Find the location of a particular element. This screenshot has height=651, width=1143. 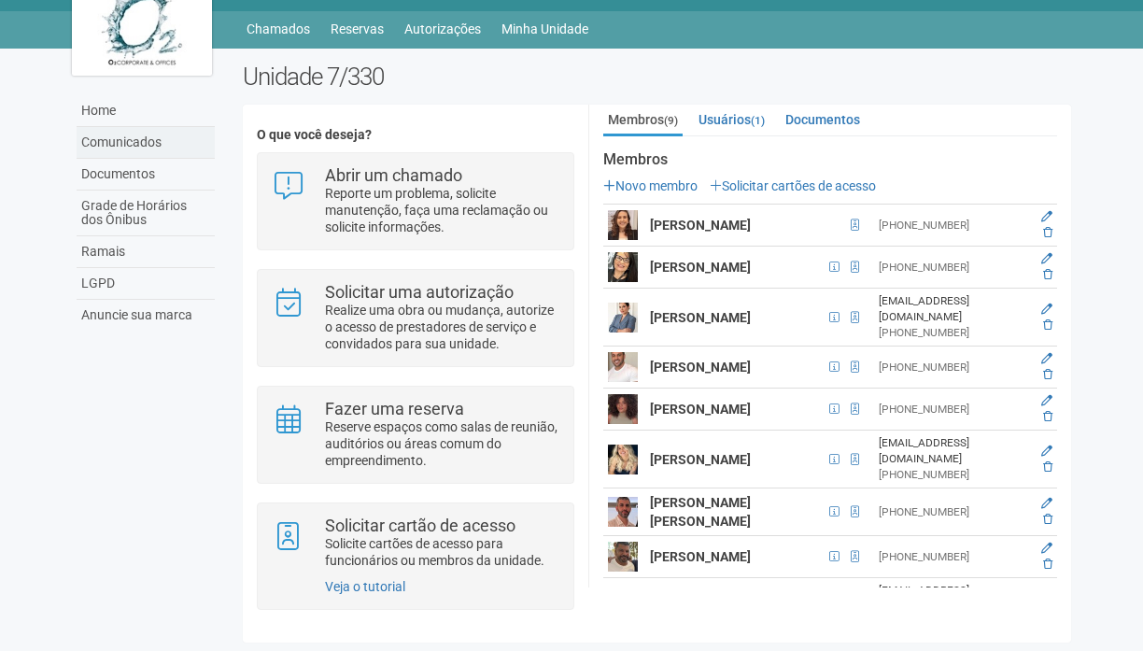

a: Anuncie sua marca is located at coordinates (146, 315).